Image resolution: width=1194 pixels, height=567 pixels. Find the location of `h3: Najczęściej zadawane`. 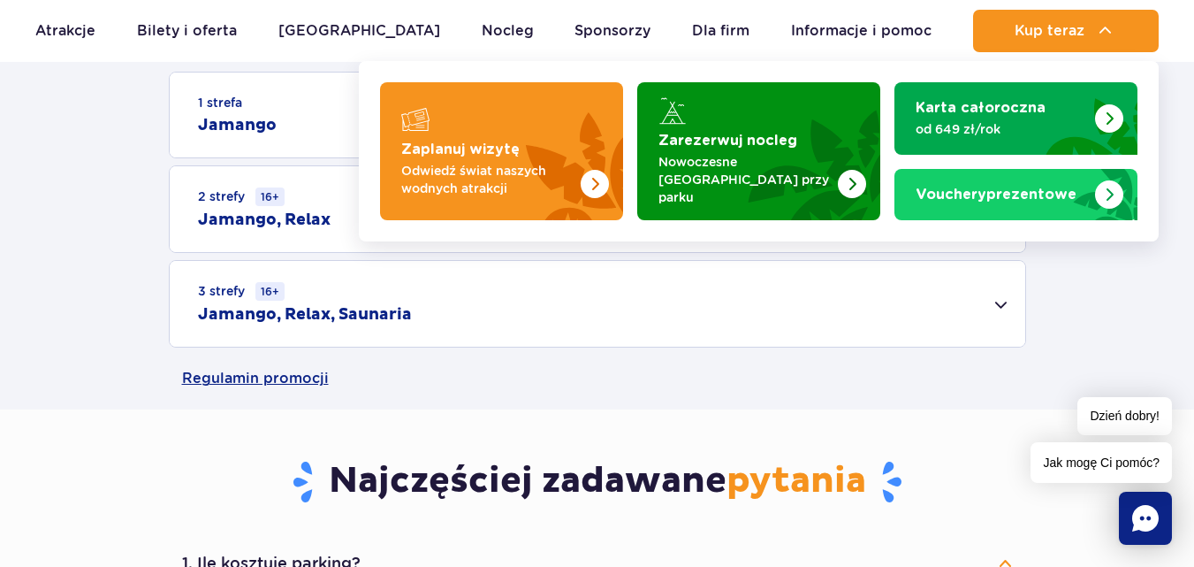

h3: Najczęściej zadawane is located at coordinates (598, 482).